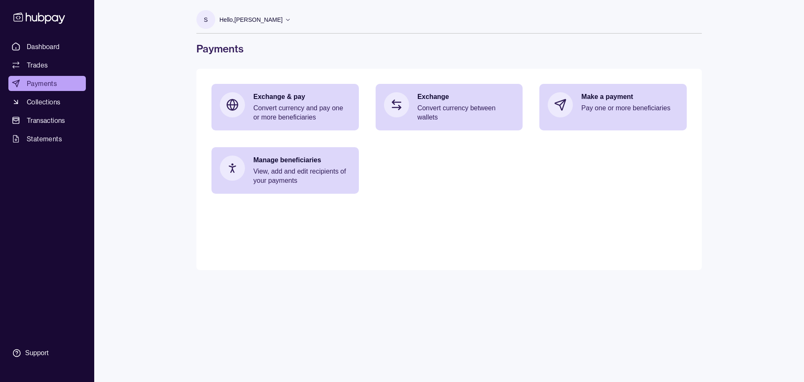 The height and width of the screenshot is (382, 804). I want to click on a: ExchangeConvert currency between wallets, so click(449, 107).